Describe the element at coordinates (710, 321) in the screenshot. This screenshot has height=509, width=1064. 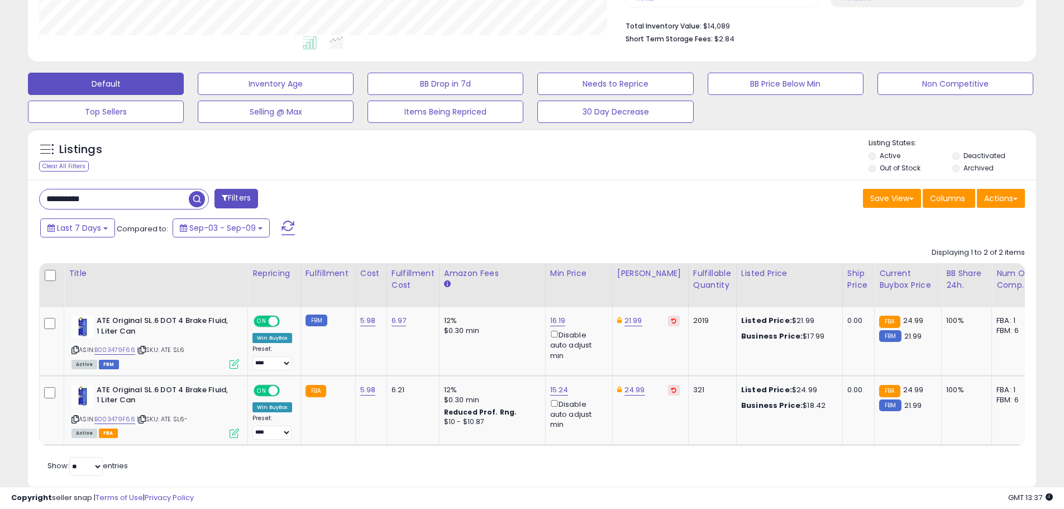
I see `div: 2019` at that location.